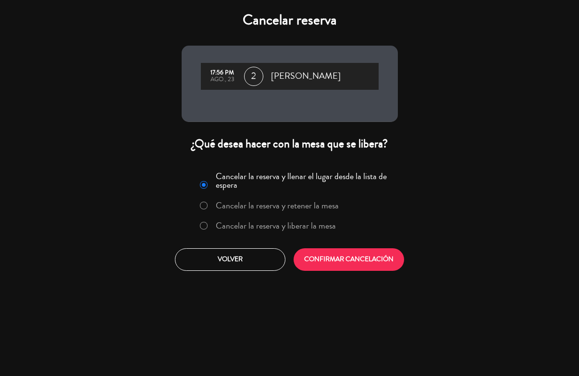  Describe the element at coordinates (304, 181) in the screenshot. I see `label: Cancelar la reserva y llenar el lugar desde la lista de espera` at that location.